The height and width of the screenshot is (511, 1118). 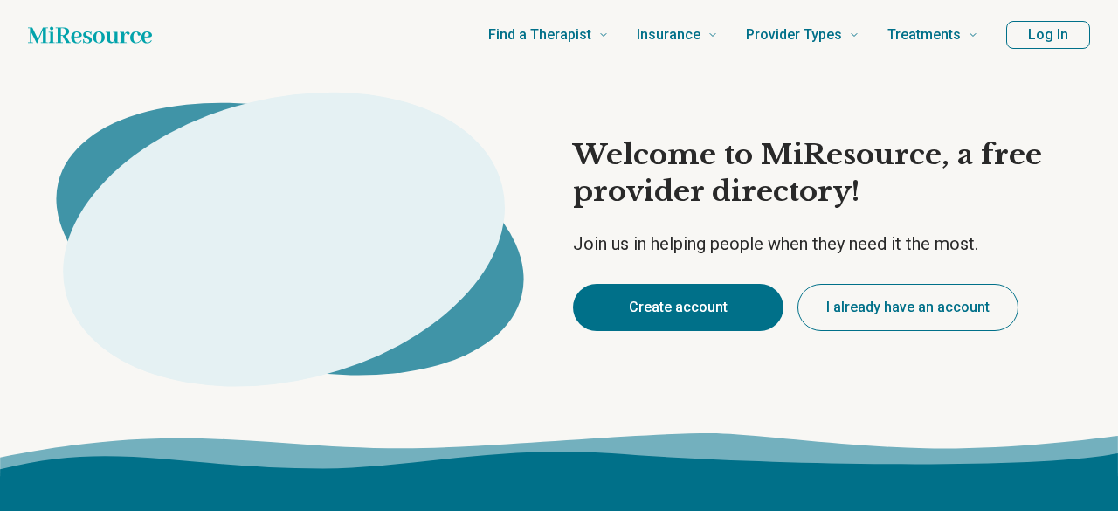 I want to click on span: Provider Types, so click(x=794, y=35).